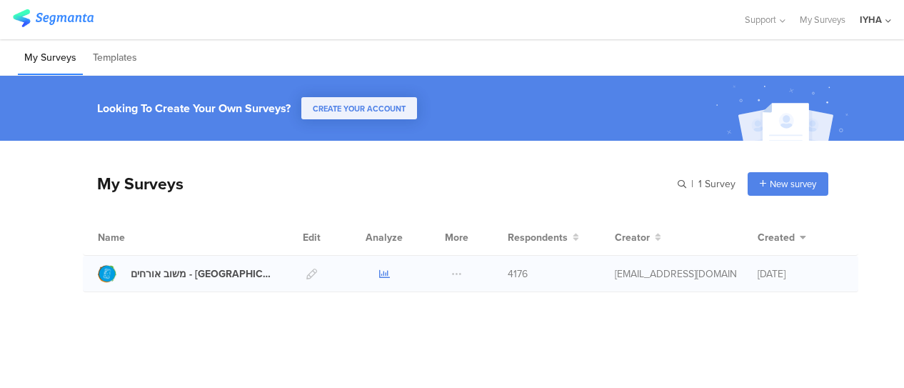 The width and height of the screenshot is (904, 388). Describe the element at coordinates (676, 274) in the screenshot. I see `div: ofir@iyha.org.il` at that location.